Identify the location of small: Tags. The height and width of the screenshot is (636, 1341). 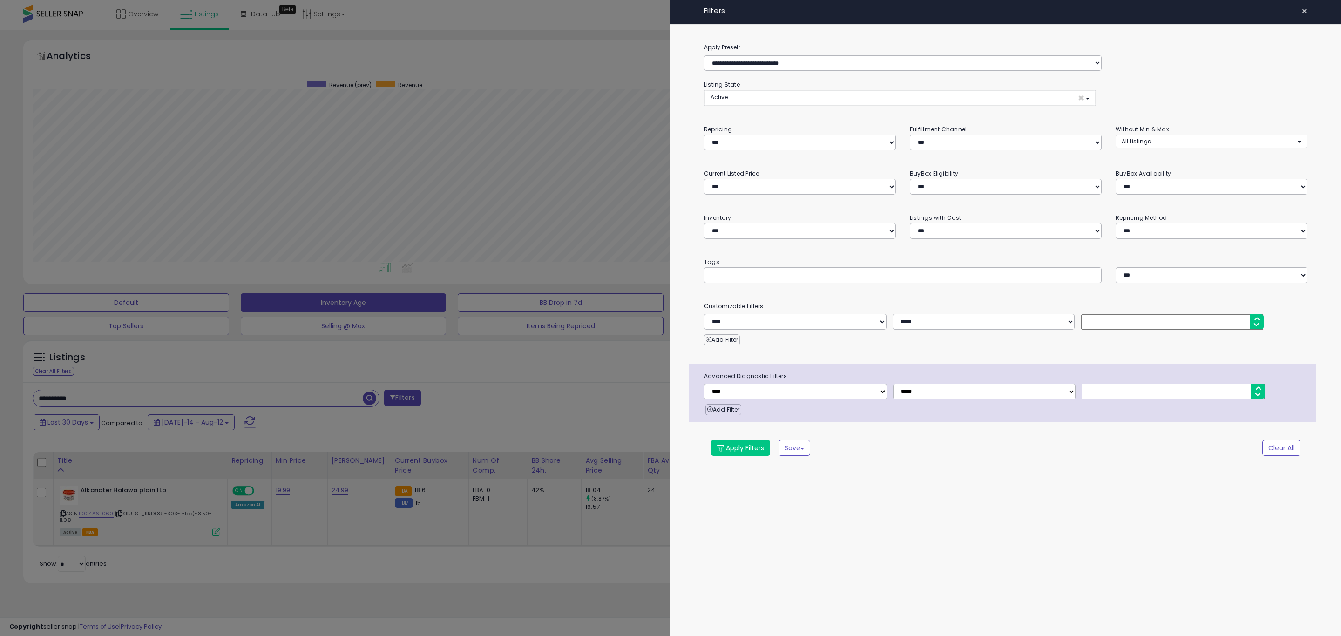
(1005, 262).